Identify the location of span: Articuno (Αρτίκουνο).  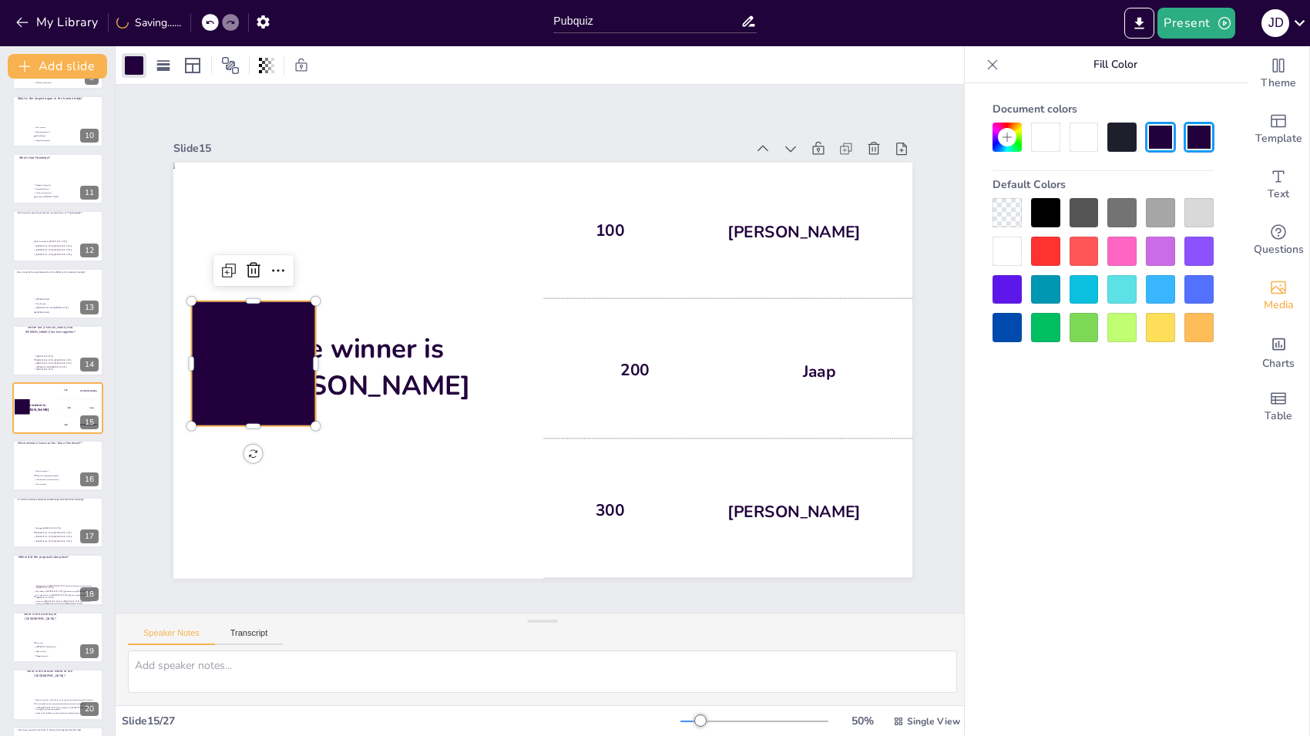
(57, 193).